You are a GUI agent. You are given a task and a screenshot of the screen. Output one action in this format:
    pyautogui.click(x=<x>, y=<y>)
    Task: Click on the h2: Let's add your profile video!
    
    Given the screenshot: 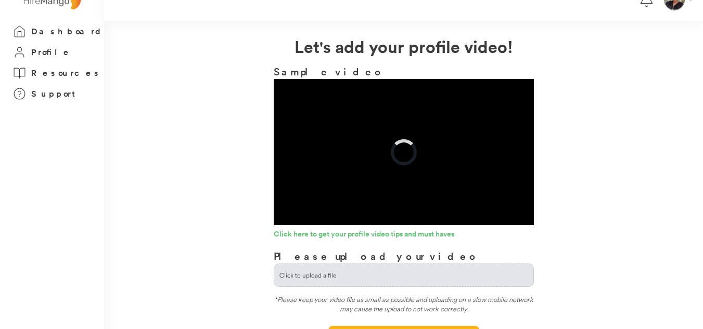 What is the action you would take?
    pyautogui.click(x=403, y=46)
    